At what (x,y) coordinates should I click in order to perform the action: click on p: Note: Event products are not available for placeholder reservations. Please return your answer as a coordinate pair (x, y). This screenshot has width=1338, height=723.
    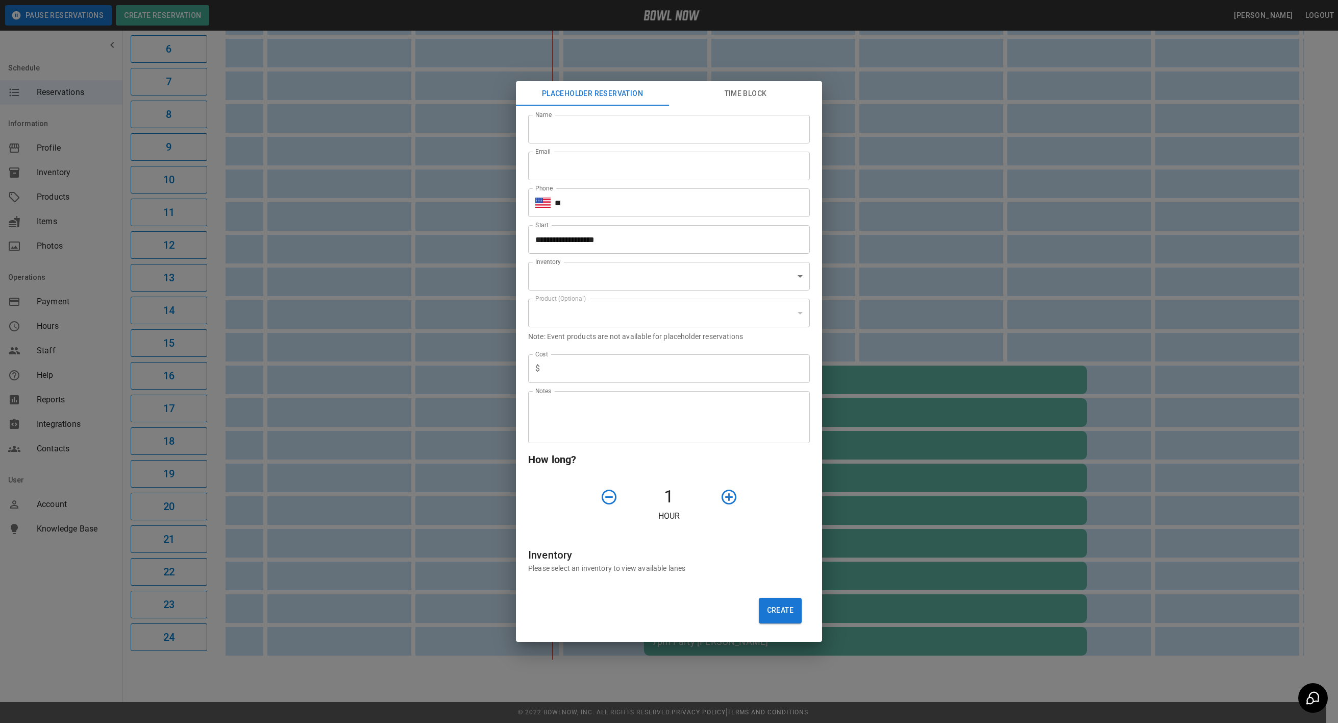
    Looking at the image, I should click on (669, 336).